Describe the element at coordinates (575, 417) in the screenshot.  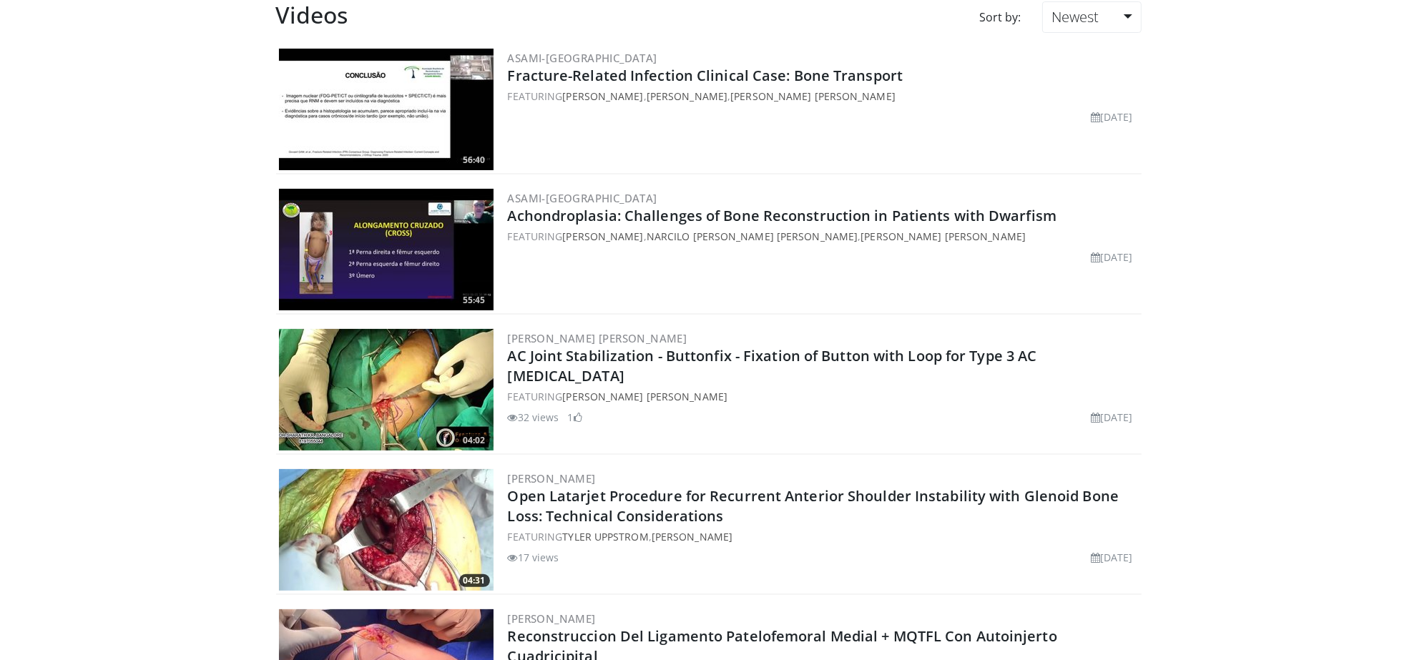
I see `li: 1` at that location.